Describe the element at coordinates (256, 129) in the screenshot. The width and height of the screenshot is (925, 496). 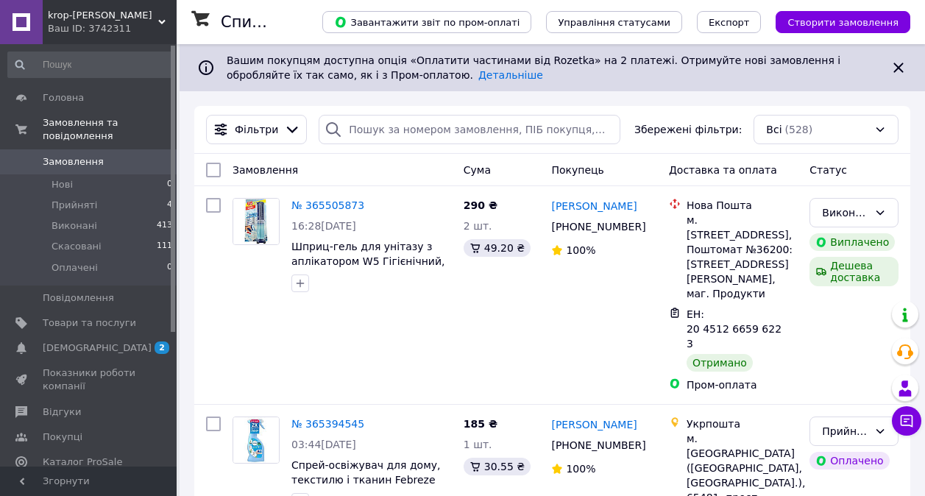
I see `span: Фільтри` at that location.